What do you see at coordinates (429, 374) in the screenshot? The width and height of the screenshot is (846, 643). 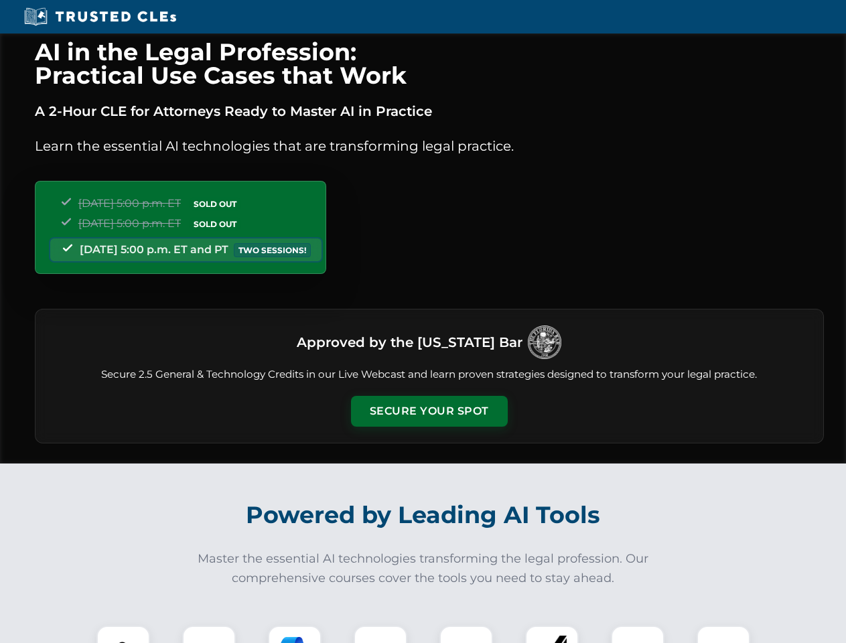 I see `p: Secure 2.5 General & Technology Credits in our Live Webcast and learn proven strategies designed ...` at bounding box center [429, 374].